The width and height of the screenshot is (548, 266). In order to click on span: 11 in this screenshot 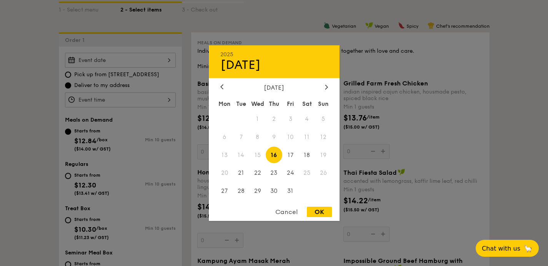, I will do `click(307, 137)`.